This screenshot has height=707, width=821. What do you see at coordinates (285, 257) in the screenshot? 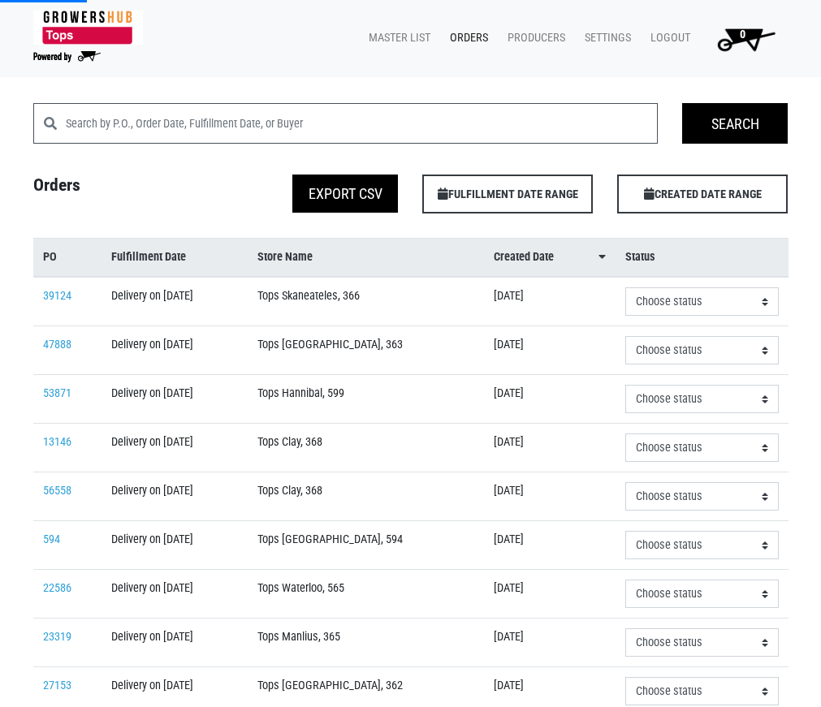
I see `span: Store Name` at bounding box center [285, 257].